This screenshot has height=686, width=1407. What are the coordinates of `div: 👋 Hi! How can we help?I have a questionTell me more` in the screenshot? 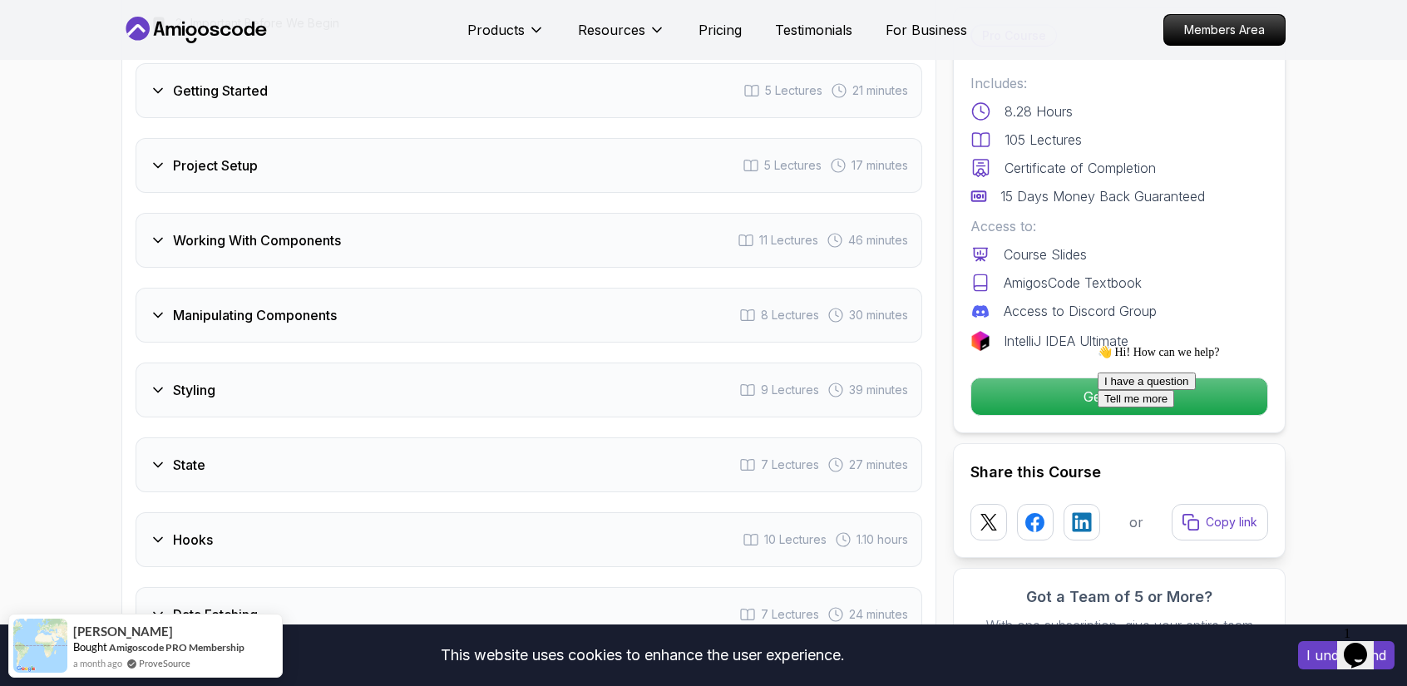 It's located at (156, 37).